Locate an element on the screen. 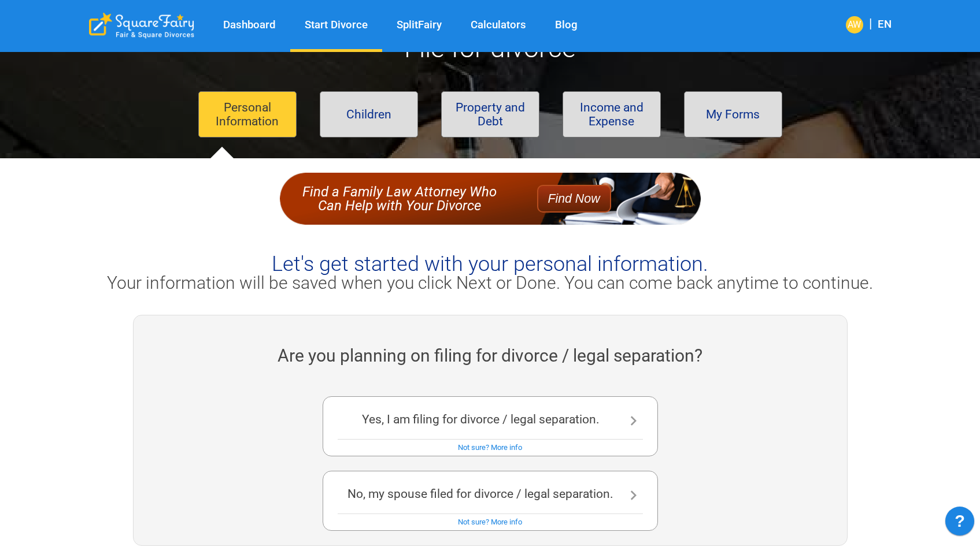 This screenshot has width=980, height=547. div: Your information will be saved when you click Next or Done. You can come back anytime to continue. is located at coordinates (490, 287).